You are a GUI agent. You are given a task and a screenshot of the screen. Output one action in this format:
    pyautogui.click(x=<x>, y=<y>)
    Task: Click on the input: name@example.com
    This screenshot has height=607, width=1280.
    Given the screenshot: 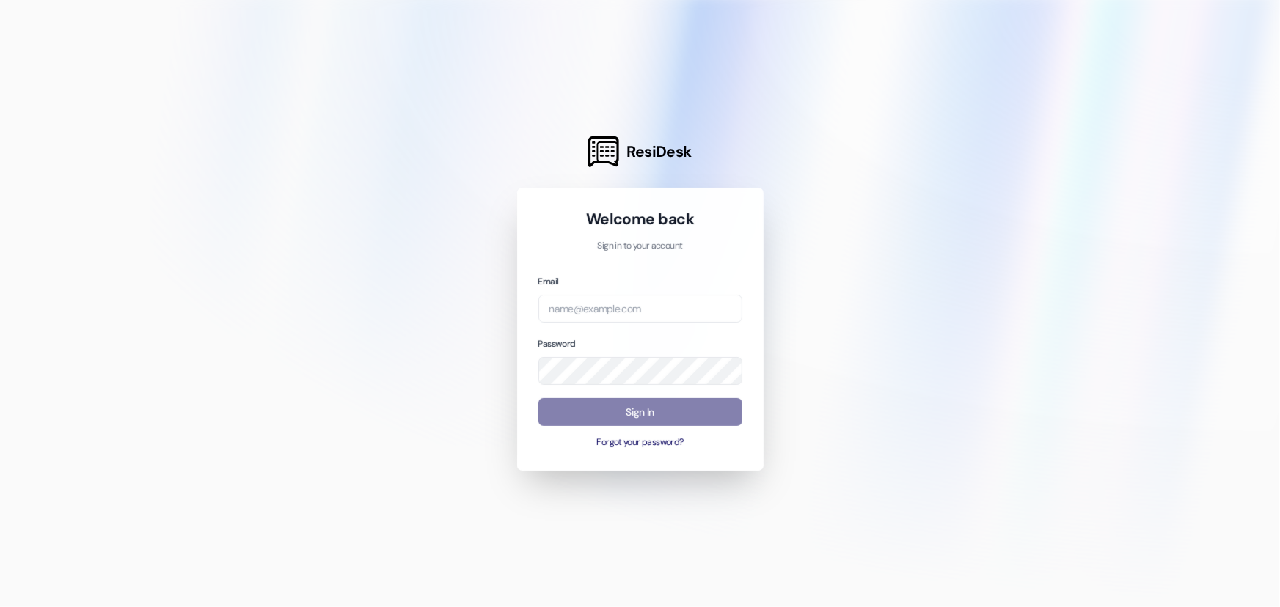 What is the action you would take?
    pyautogui.click(x=640, y=309)
    